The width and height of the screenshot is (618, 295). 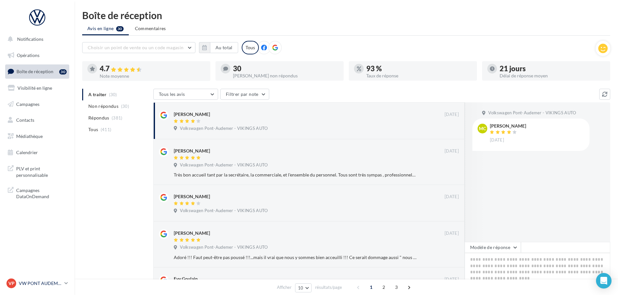 I want to click on span: Visibilité en ligne, so click(x=35, y=88).